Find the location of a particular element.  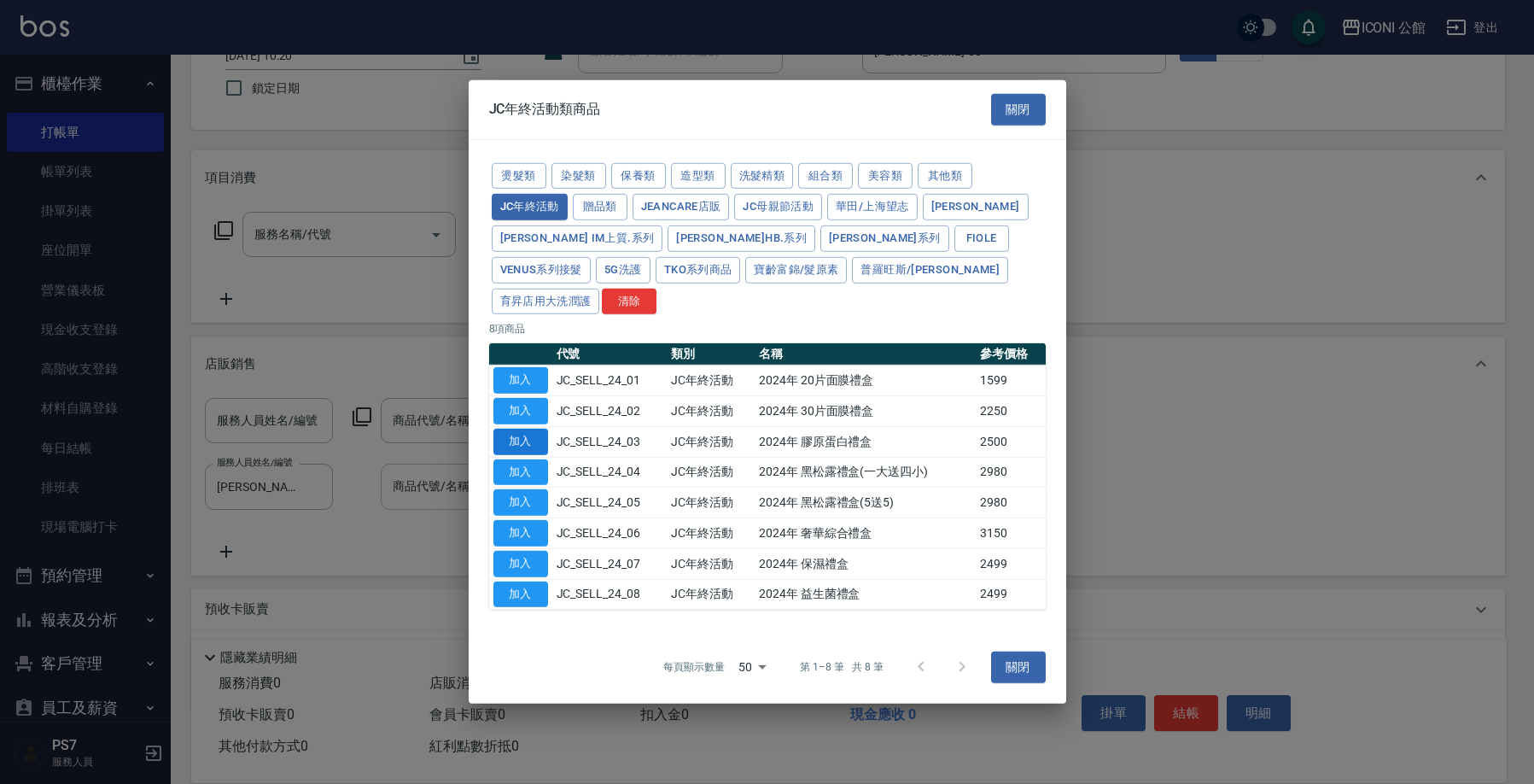

button: 清除 is located at coordinates (629, 301).